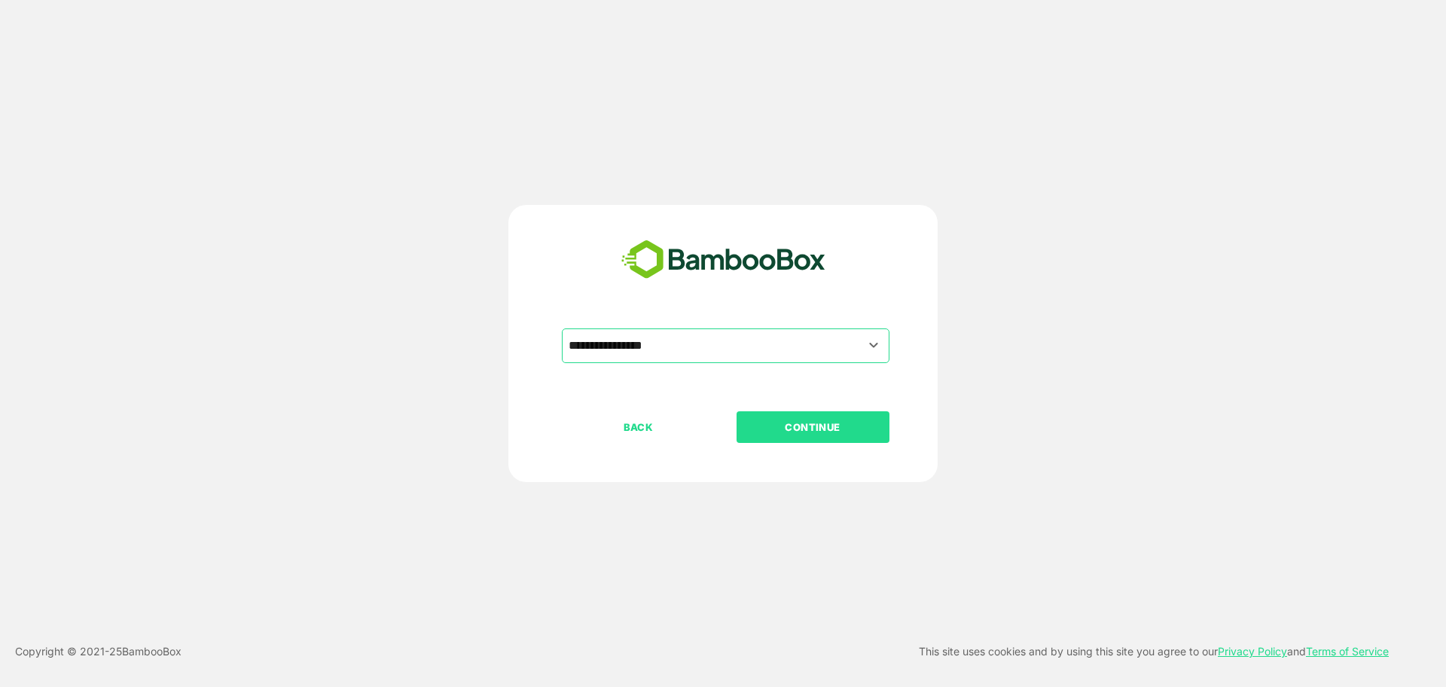 This screenshot has height=687, width=1446. Describe the element at coordinates (1348, 651) in the screenshot. I see `a: Terms of Service` at that location.